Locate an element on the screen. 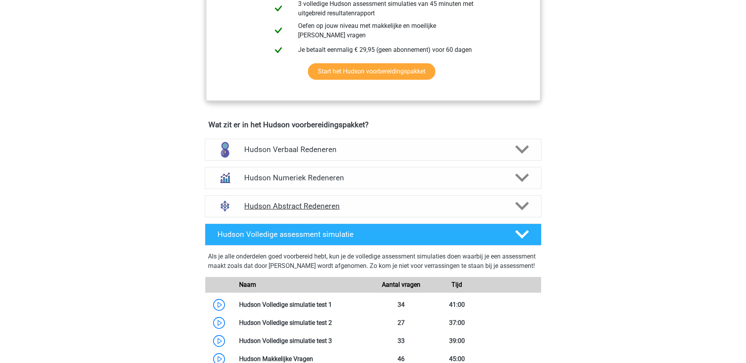  img: abstract redeneren is located at coordinates (225, 206).